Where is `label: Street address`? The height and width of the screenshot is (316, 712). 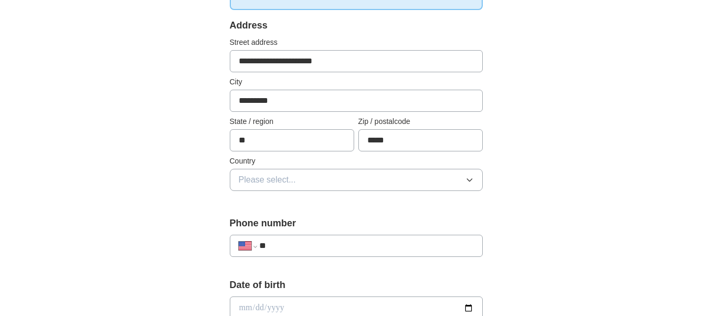 label: Street address is located at coordinates (356, 42).